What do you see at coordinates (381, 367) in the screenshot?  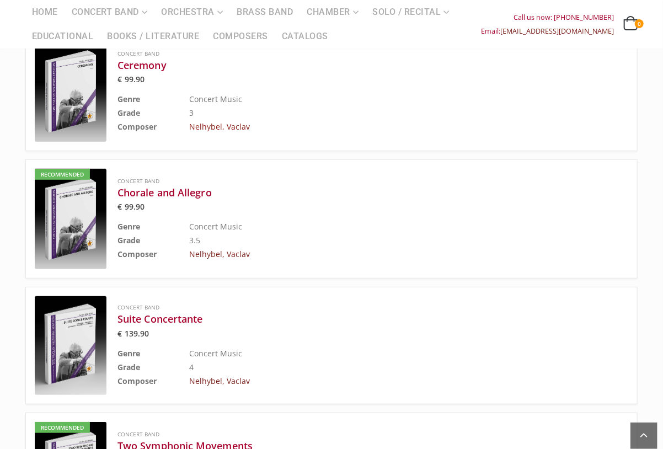 I see `td: 4` at bounding box center [381, 367].